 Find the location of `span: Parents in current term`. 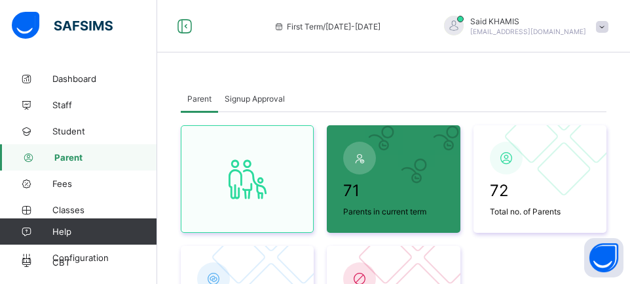

span: Parents in current term is located at coordinates (393, 211).